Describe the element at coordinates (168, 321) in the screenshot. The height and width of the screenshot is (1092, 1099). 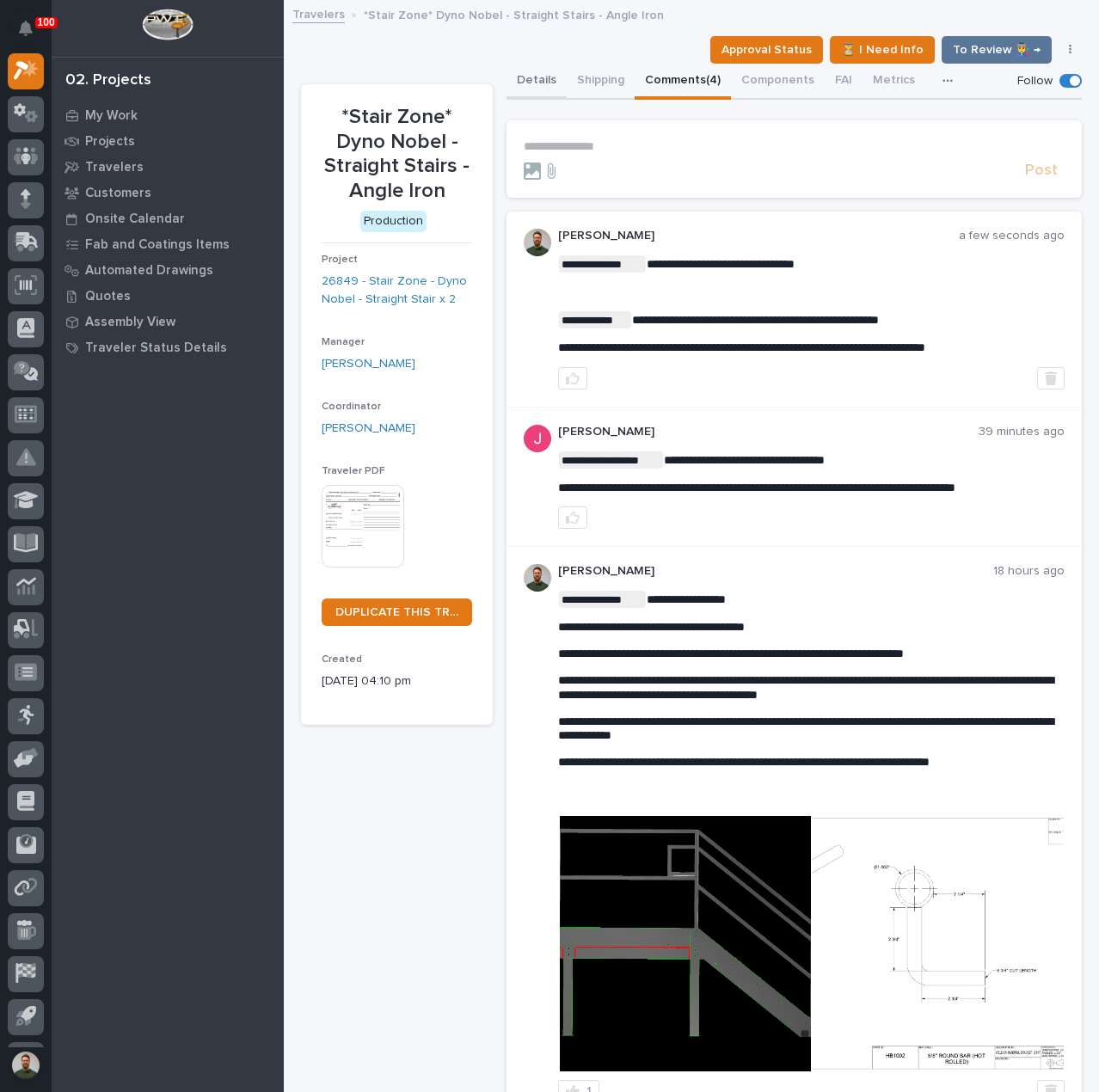
I see `a: Assembly View` at that location.